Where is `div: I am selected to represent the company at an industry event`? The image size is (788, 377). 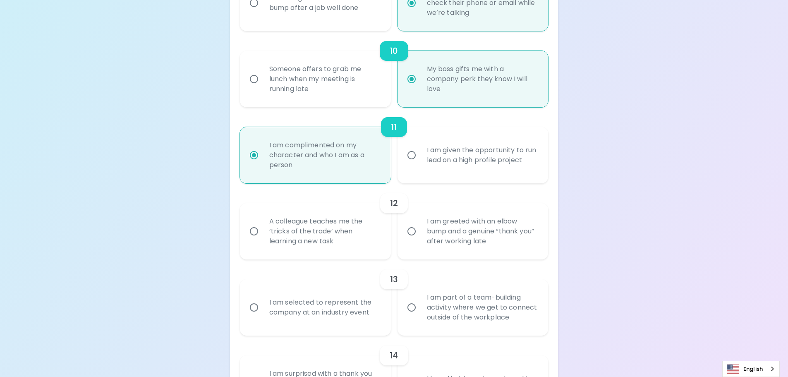
div: I am selected to represent the company at an industry event is located at coordinates (324, 307).